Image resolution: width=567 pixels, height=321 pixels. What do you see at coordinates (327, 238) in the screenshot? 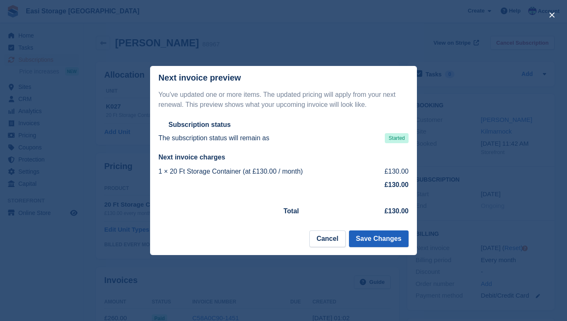
I see `button: Cancel` at bounding box center [327, 238].